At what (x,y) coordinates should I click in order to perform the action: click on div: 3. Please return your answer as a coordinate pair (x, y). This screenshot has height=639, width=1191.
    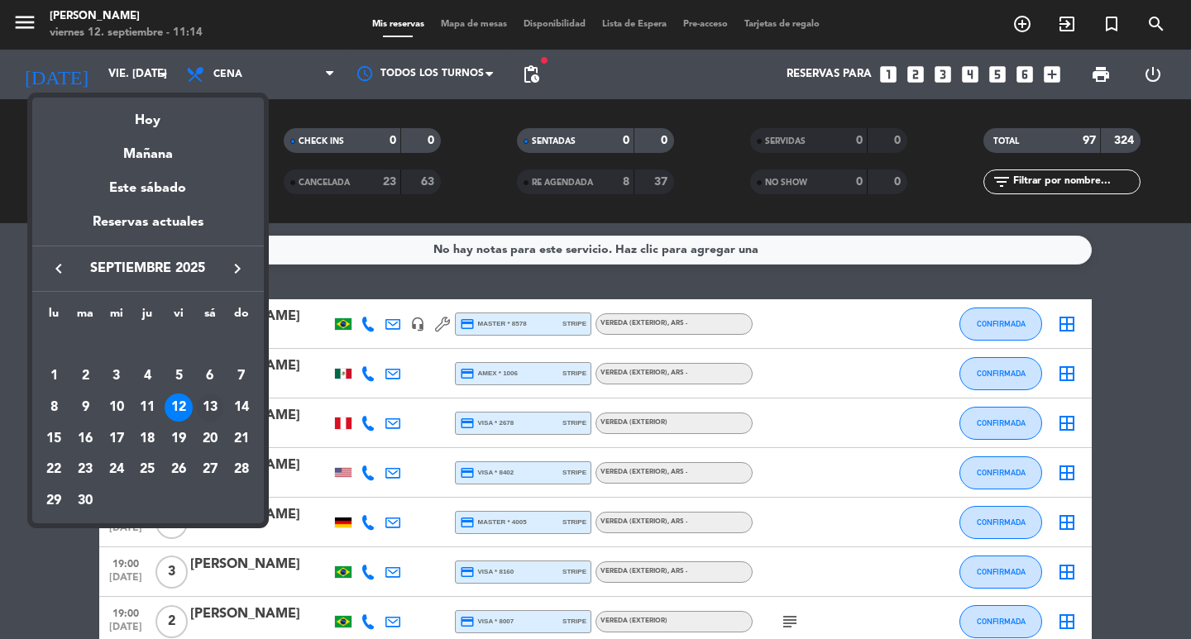
    Looking at the image, I should click on (117, 376).